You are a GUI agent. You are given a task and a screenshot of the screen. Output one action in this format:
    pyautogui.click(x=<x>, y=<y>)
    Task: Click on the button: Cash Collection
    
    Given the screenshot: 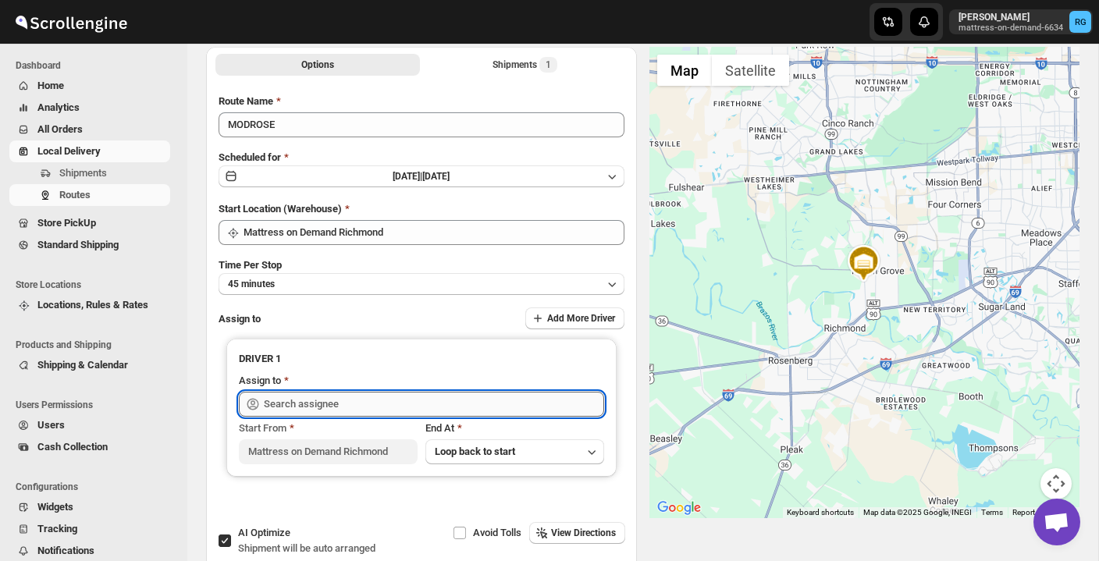 What is the action you would take?
    pyautogui.click(x=90, y=447)
    